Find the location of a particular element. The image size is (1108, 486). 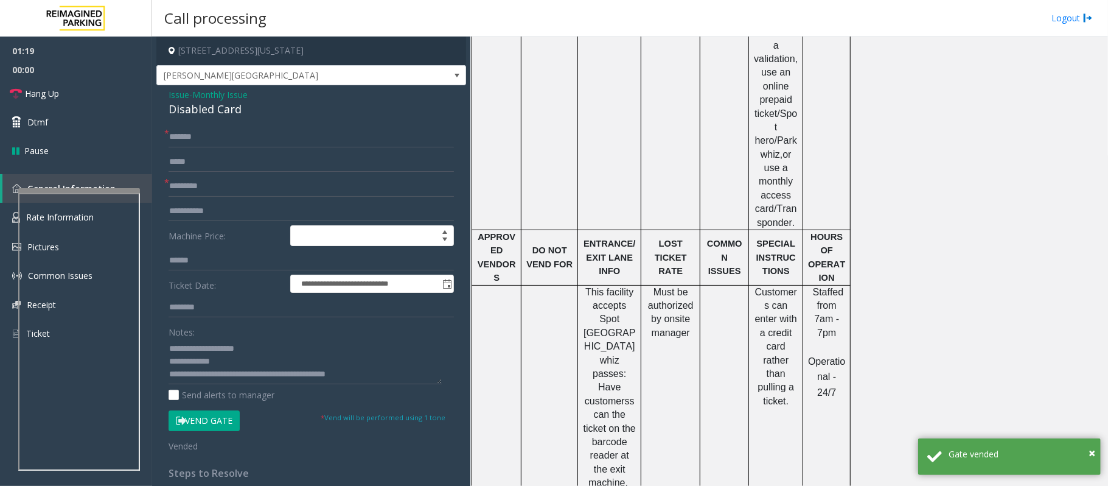

span: Hang Up is located at coordinates (42, 93).